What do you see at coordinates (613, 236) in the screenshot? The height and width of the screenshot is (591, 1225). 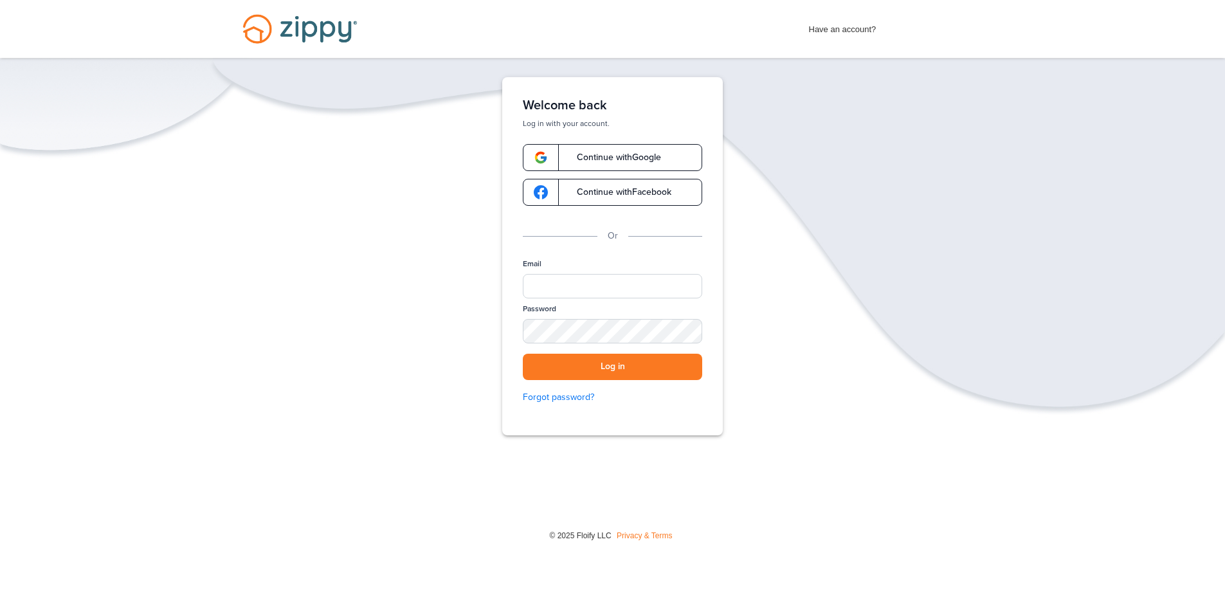 I see `p: Or` at bounding box center [613, 236].